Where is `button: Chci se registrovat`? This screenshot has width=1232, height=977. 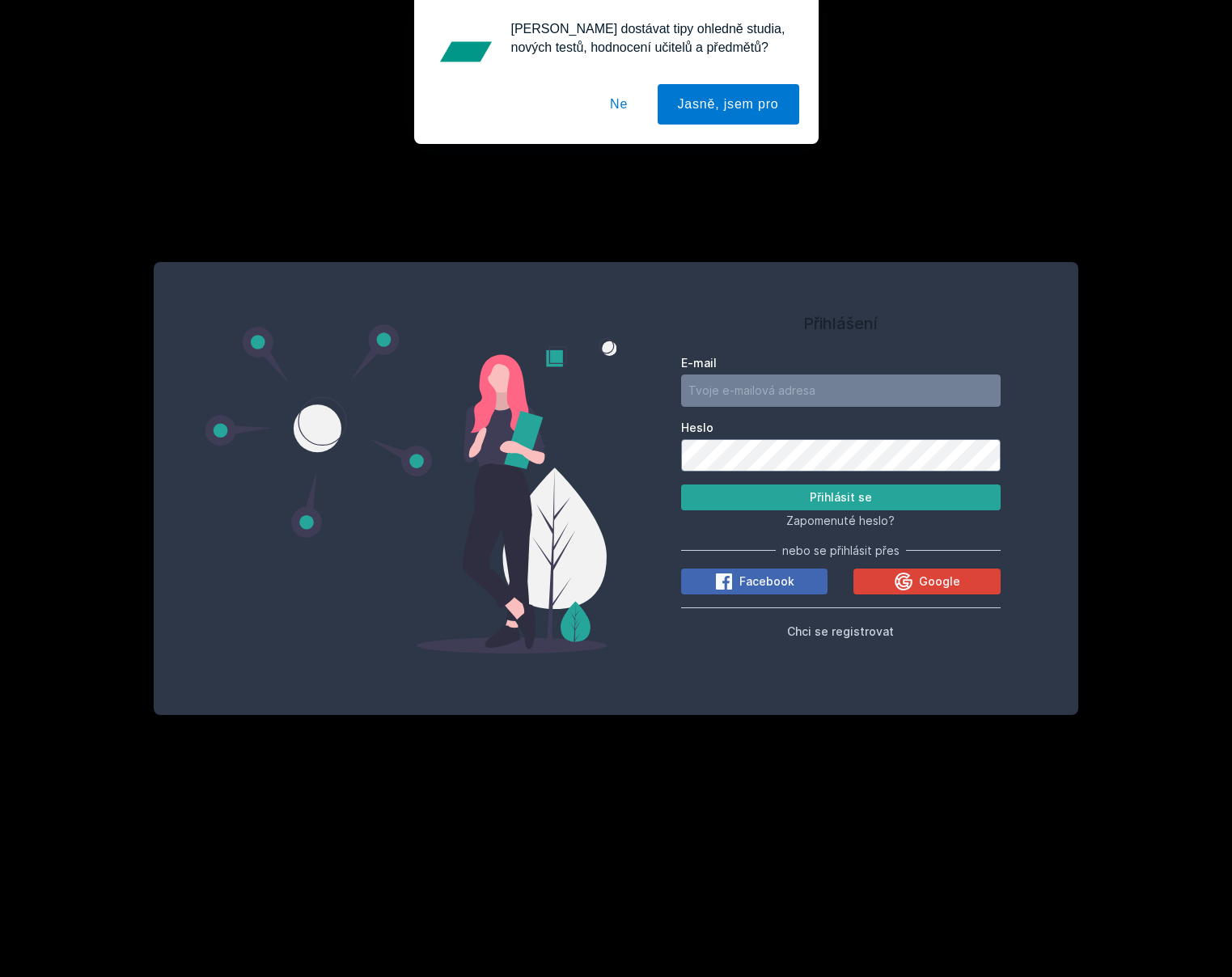
button: Chci se registrovat is located at coordinates (840, 631).